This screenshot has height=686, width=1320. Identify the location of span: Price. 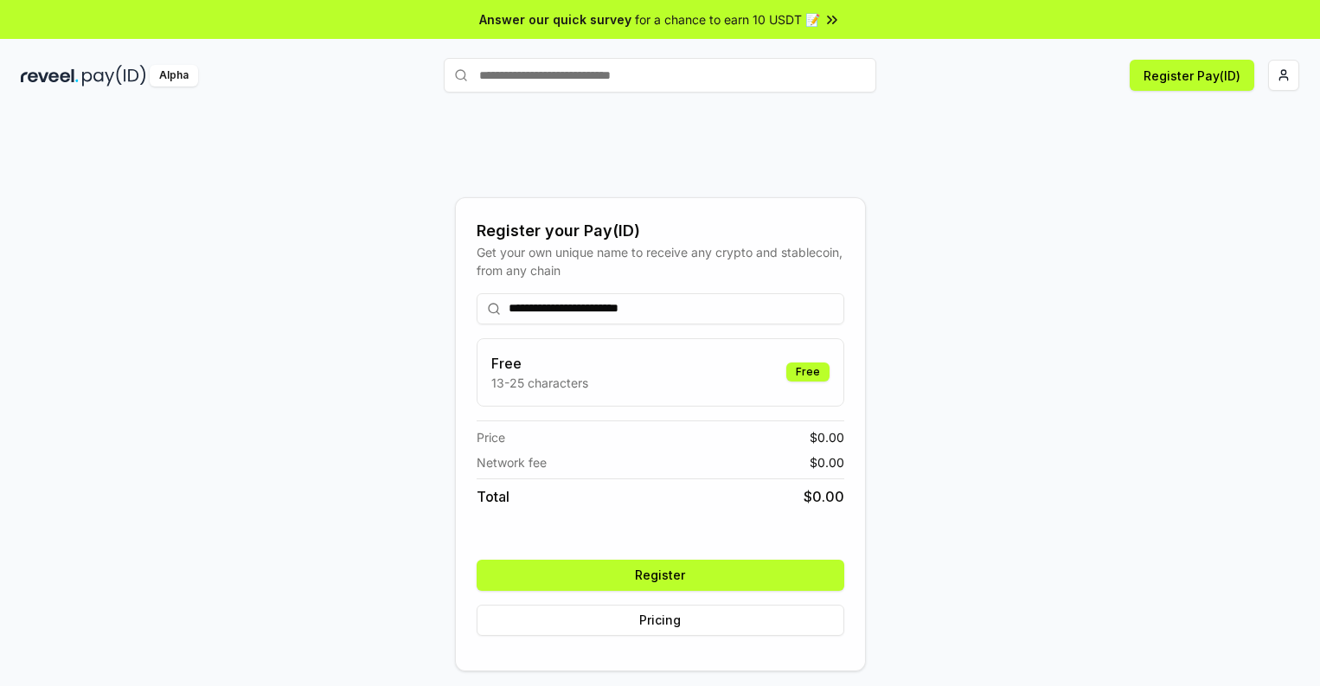
(490, 437).